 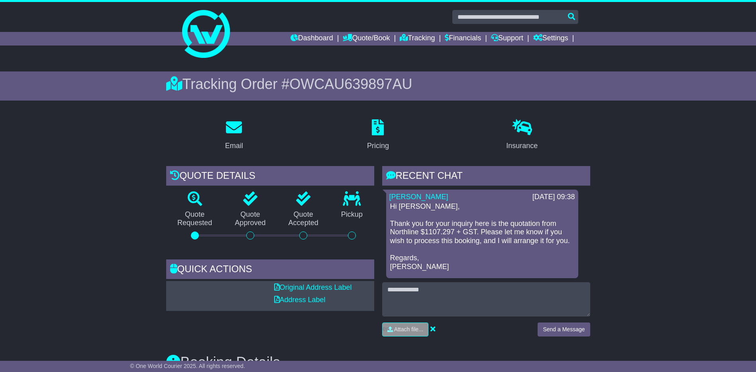 I want to click on p: Quote Approved, so click(x=250, y=218).